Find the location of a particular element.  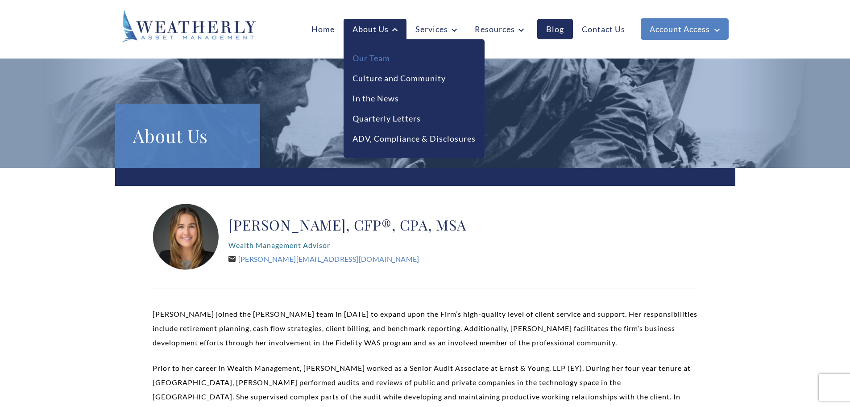

a: Culture and Community is located at coordinates (399, 78).